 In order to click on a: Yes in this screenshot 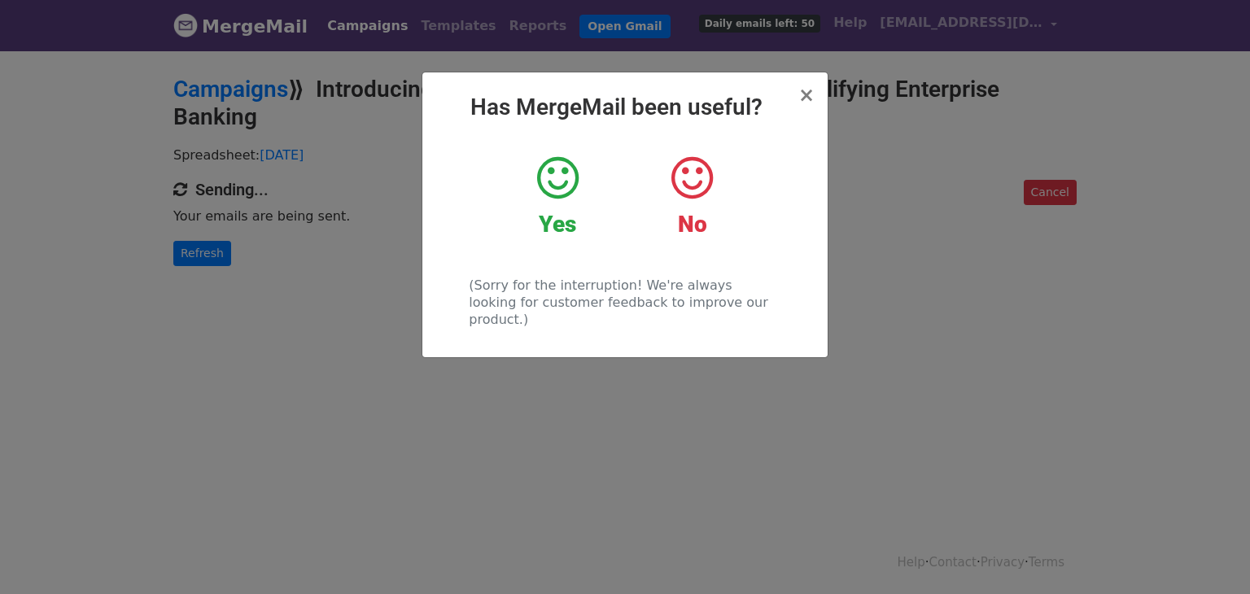, I will do `click(558, 196)`.